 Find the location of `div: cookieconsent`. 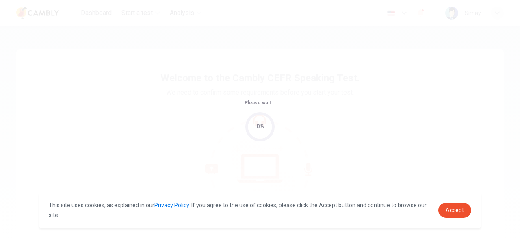

div: cookieconsent is located at coordinates (260, 210).